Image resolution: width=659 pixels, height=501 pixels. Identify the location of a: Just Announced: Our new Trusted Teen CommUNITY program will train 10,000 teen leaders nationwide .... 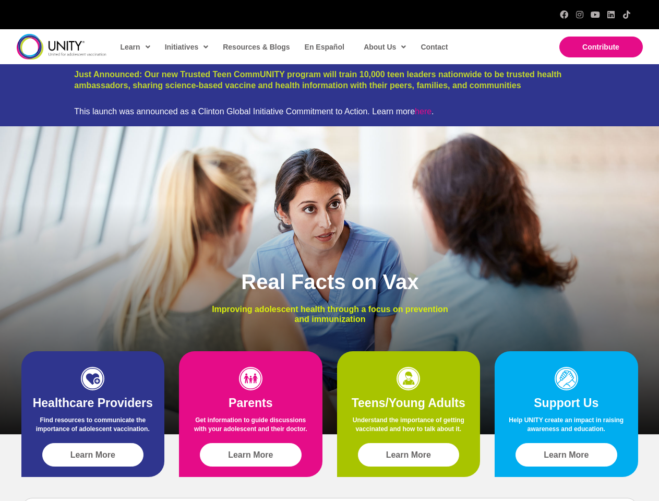
(318, 80).